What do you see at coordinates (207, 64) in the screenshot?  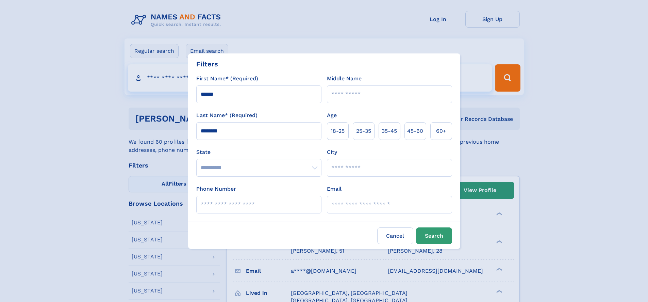 I see `div: Filters` at bounding box center [207, 64].